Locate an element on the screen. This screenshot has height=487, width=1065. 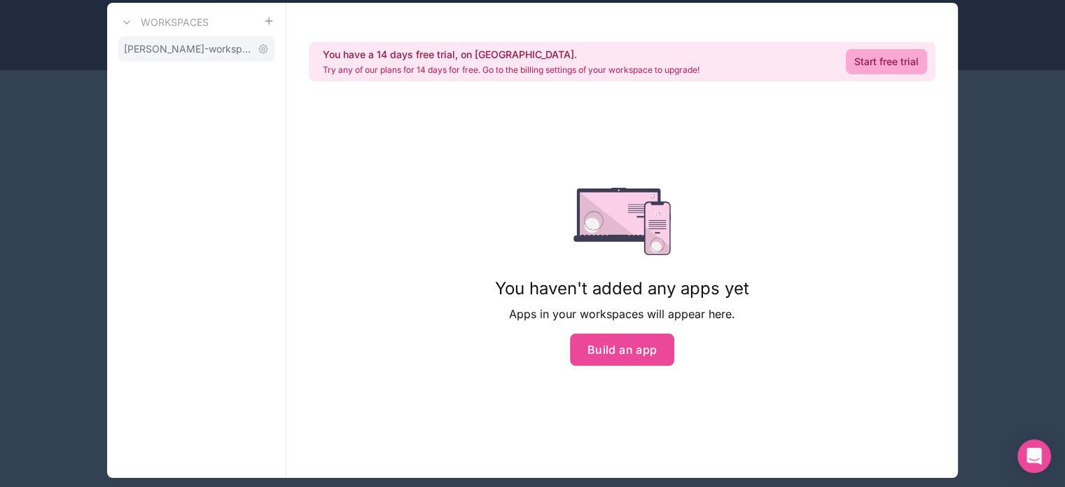
img: empty state is located at coordinates (622, 221).